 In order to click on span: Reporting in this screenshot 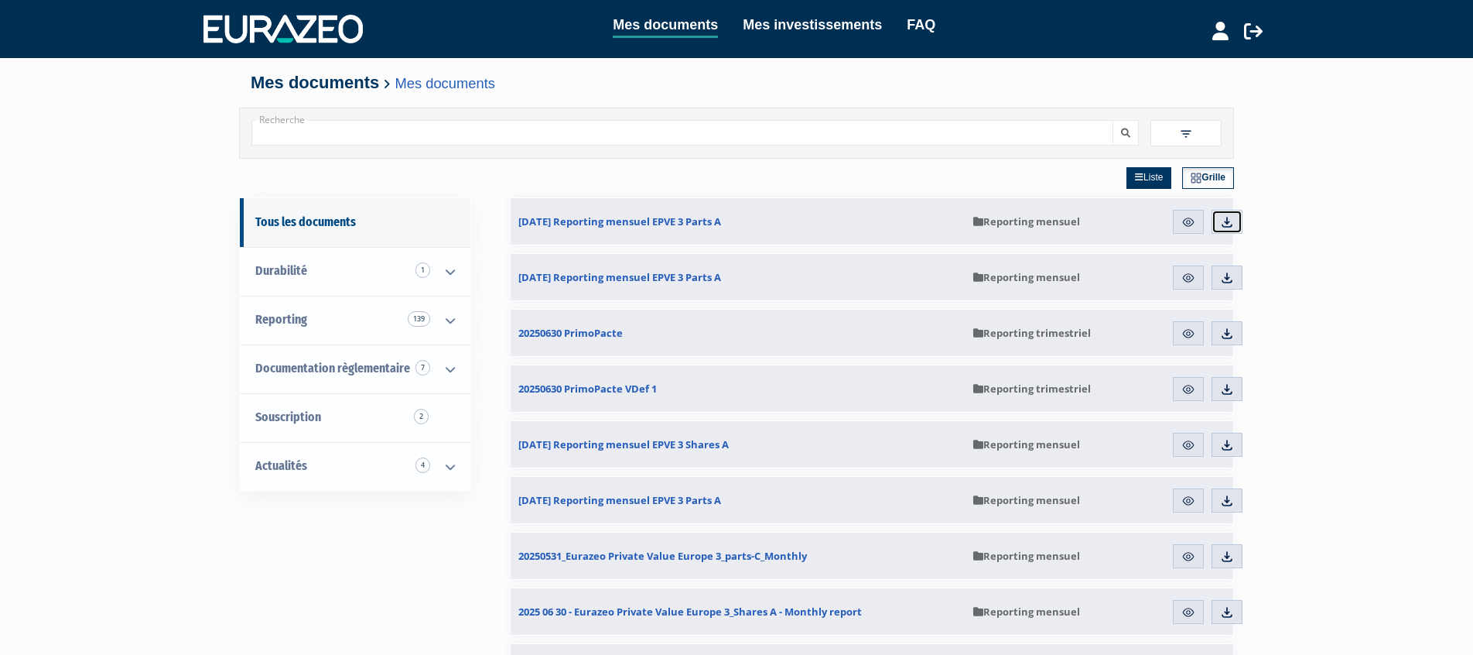, I will do `click(281, 319)`.